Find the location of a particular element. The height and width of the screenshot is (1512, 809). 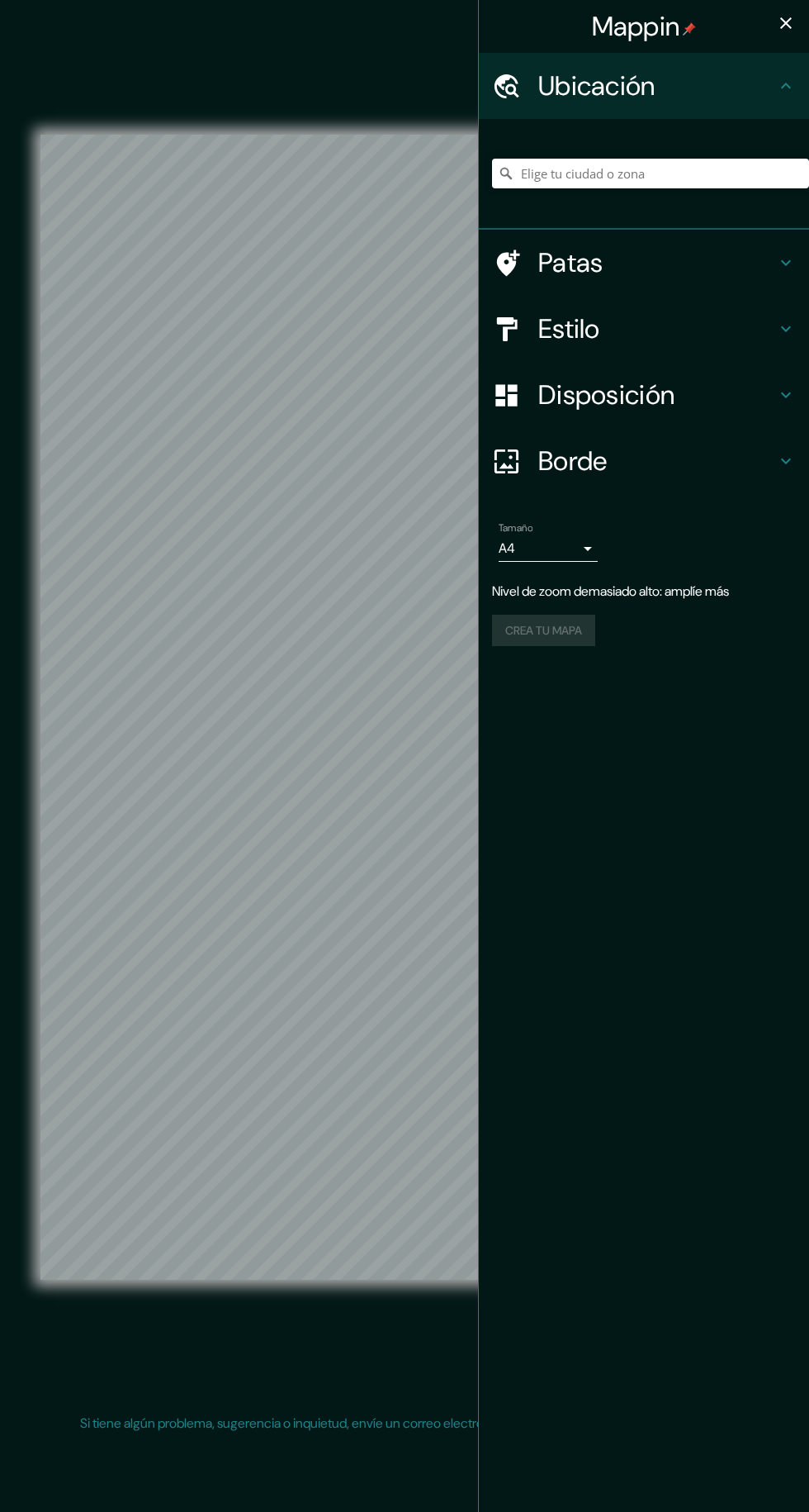

font: Disposición is located at coordinates (607, 395).